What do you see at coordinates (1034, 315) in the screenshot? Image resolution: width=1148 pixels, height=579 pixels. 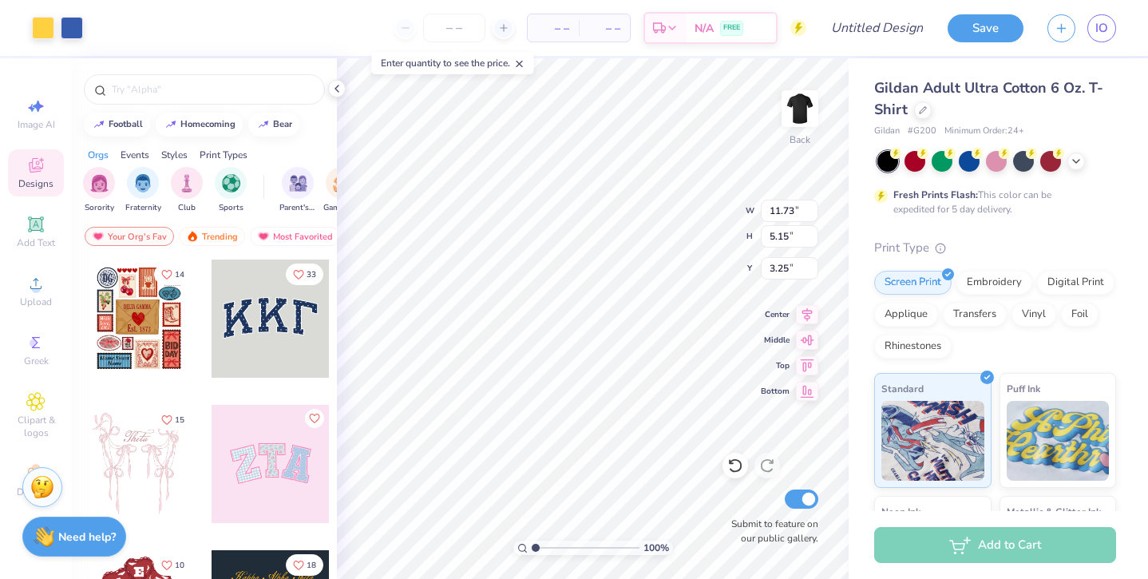 I see `div: Vinyl` at bounding box center [1034, 315].